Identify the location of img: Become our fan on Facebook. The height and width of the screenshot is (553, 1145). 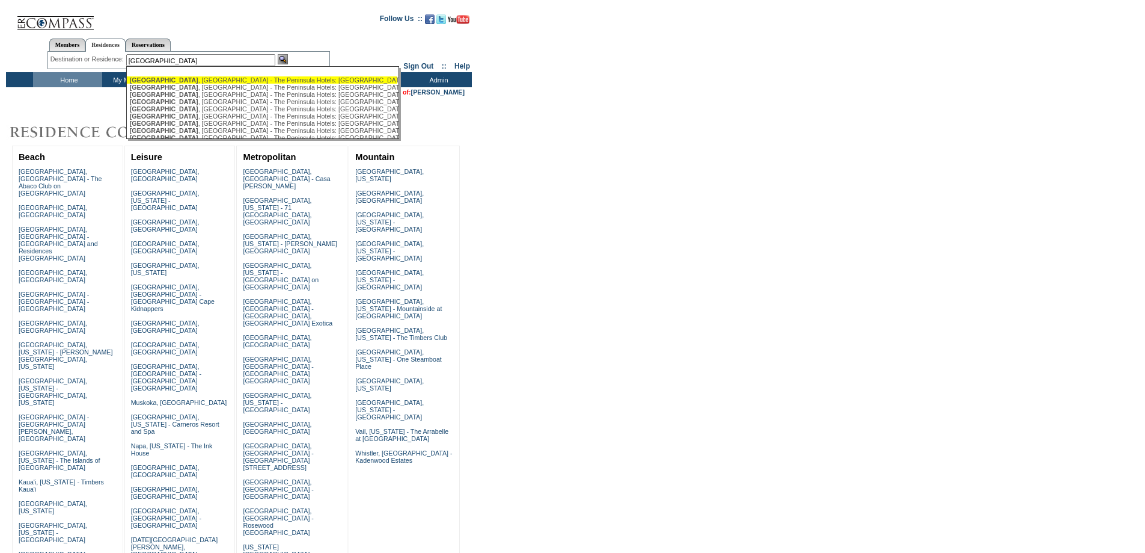
(430, 19).